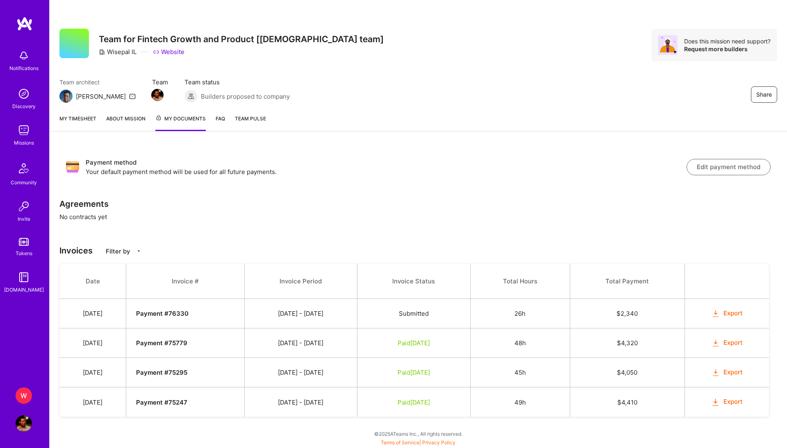 This screenshot has width=787, height=448. What do you see at coordinates (157, 95) in the screenshot?
I see `a: Team Member Avatar` at bounding box center [157, 95].